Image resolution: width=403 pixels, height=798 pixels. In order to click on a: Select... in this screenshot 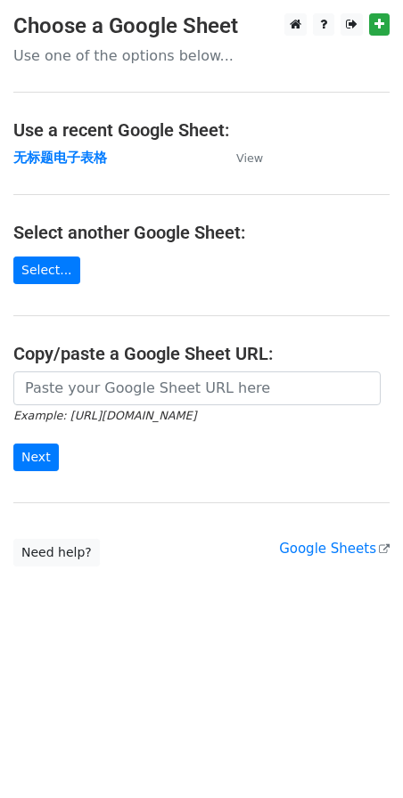, I will do `click(46, 270)`.